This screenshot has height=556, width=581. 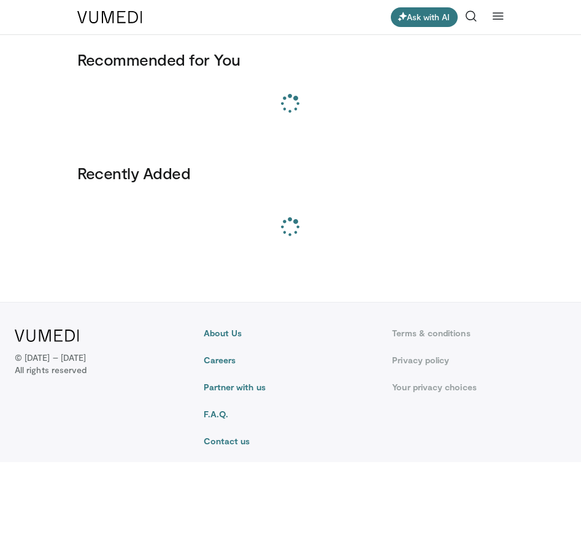 I want to click on h3: Recently Added, so click(x=291, y=173).